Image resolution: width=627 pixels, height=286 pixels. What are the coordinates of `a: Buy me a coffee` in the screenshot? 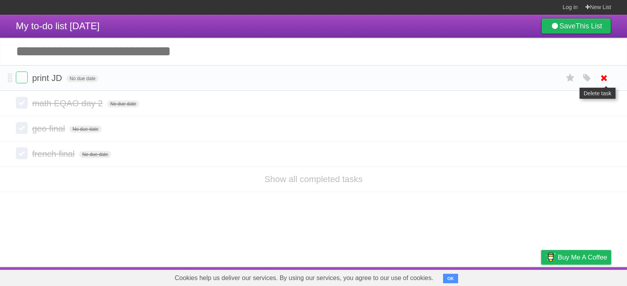 It's located at (576, 258).